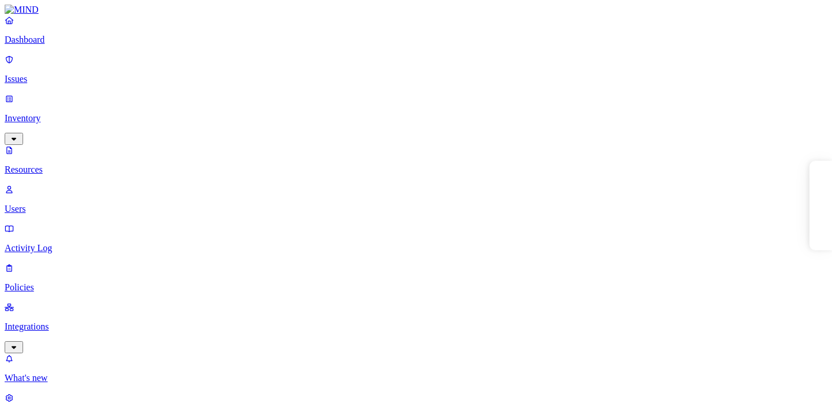  I want to click on p: What's new, so click(416, 378).